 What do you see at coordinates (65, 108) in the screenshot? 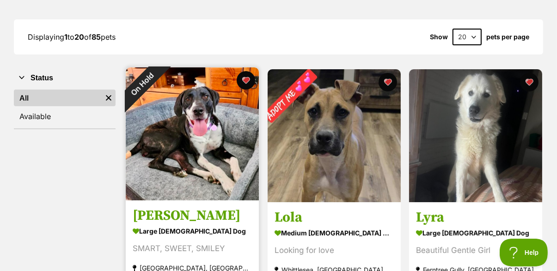
I see `div: Status` at bounding box center [65, 108].